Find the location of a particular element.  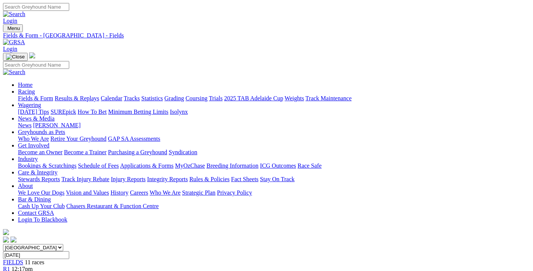

a: Login To Blackbook is located at coordinates (43, 219).